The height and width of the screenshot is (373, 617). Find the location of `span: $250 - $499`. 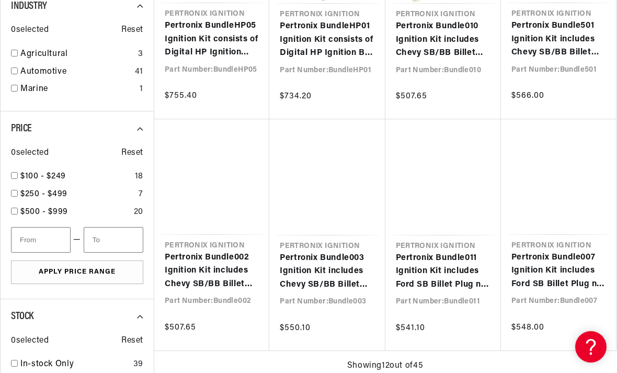

span: $250 - $499 is located at coordinates (44, 194).